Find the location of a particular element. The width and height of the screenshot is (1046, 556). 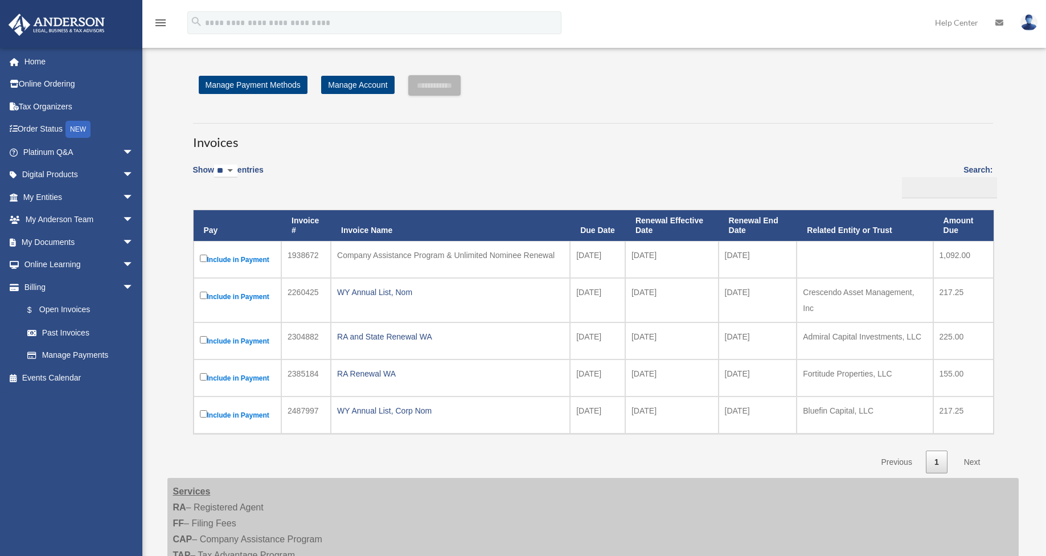

a: Manage Payment Methods is located at coordinates (253, 85).